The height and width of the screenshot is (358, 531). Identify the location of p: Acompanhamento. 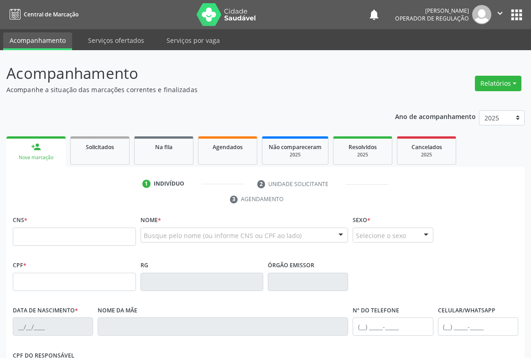
(187, 73).